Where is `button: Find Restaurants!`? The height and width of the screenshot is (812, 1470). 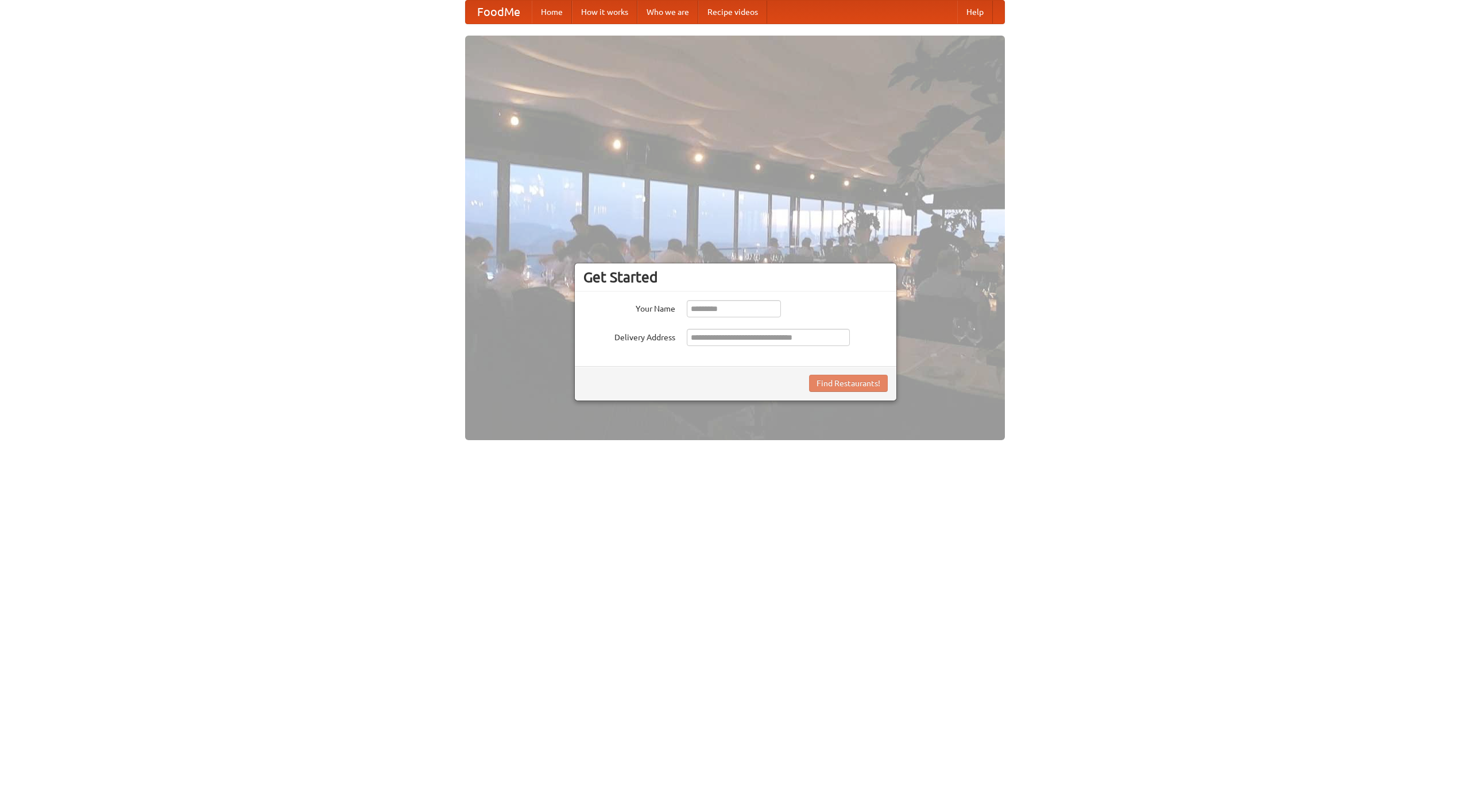 button: Find Restaurants! is located at coordinates (848, 384).